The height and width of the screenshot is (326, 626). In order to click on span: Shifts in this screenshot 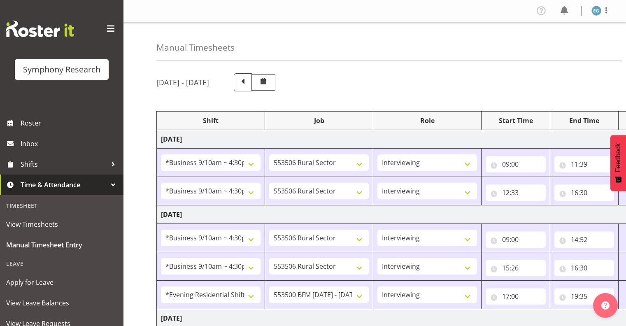, I will do `click(64, 164)`.